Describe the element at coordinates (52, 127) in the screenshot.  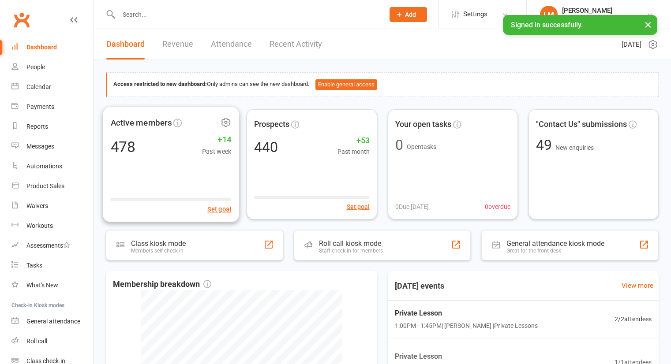
I see `a: Reports` at that location.